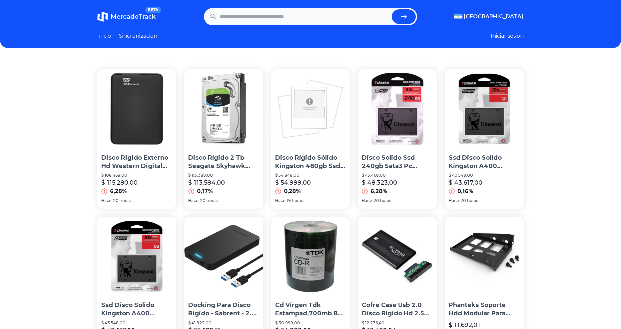 The height and width of the screenshot is (329, 621). What do you see at coordinates (137, 256) in the screenshot?
I see `img: Ssd Disco Solido Kingston A400 240gb Sata 3 Simil Uv400` at bounding box center [137, 256].